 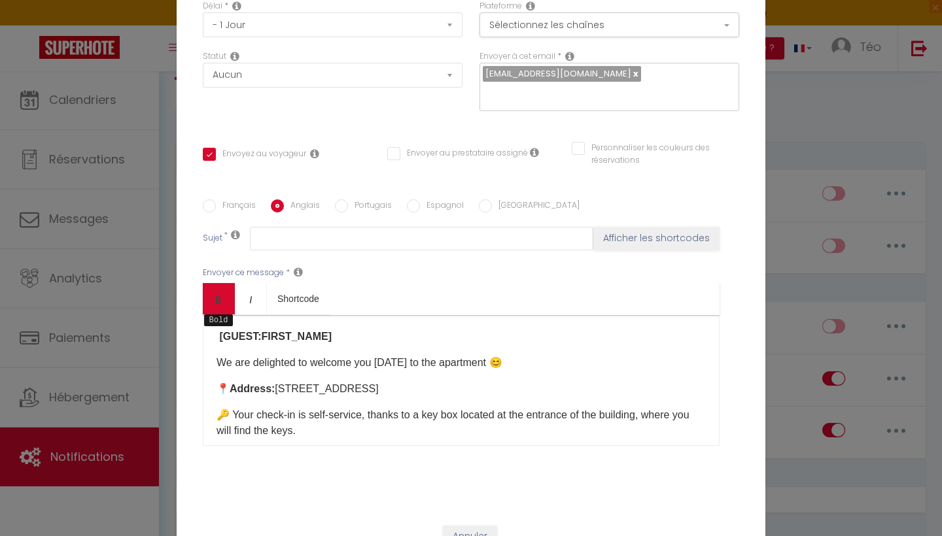 What do you see at coordinates (518, 56) in the screenshot?
I see `label: Envoyer à cet email` at bounding box center [518, 56].